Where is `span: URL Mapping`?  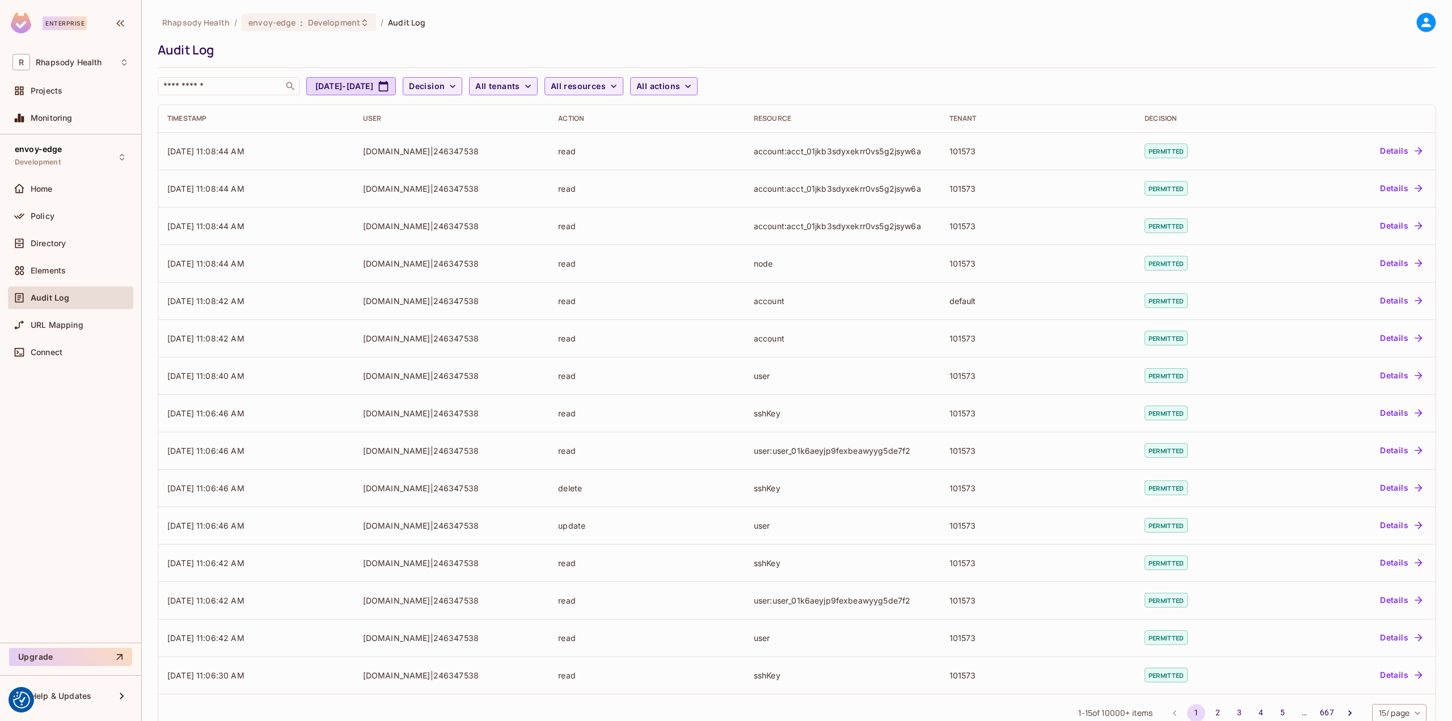 span: URL Mapping is located at coordinates (57, 325).